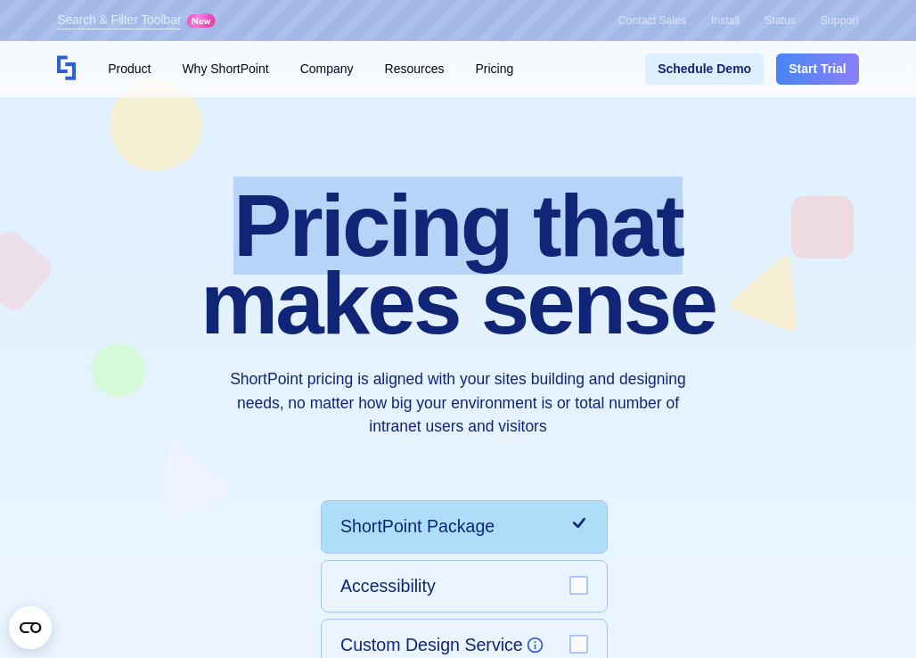 The image size is (916, 658). What do you see at coordinates (414, 69) in the screenshot?
I see `a: Resources` at bounding box center [414, 69].